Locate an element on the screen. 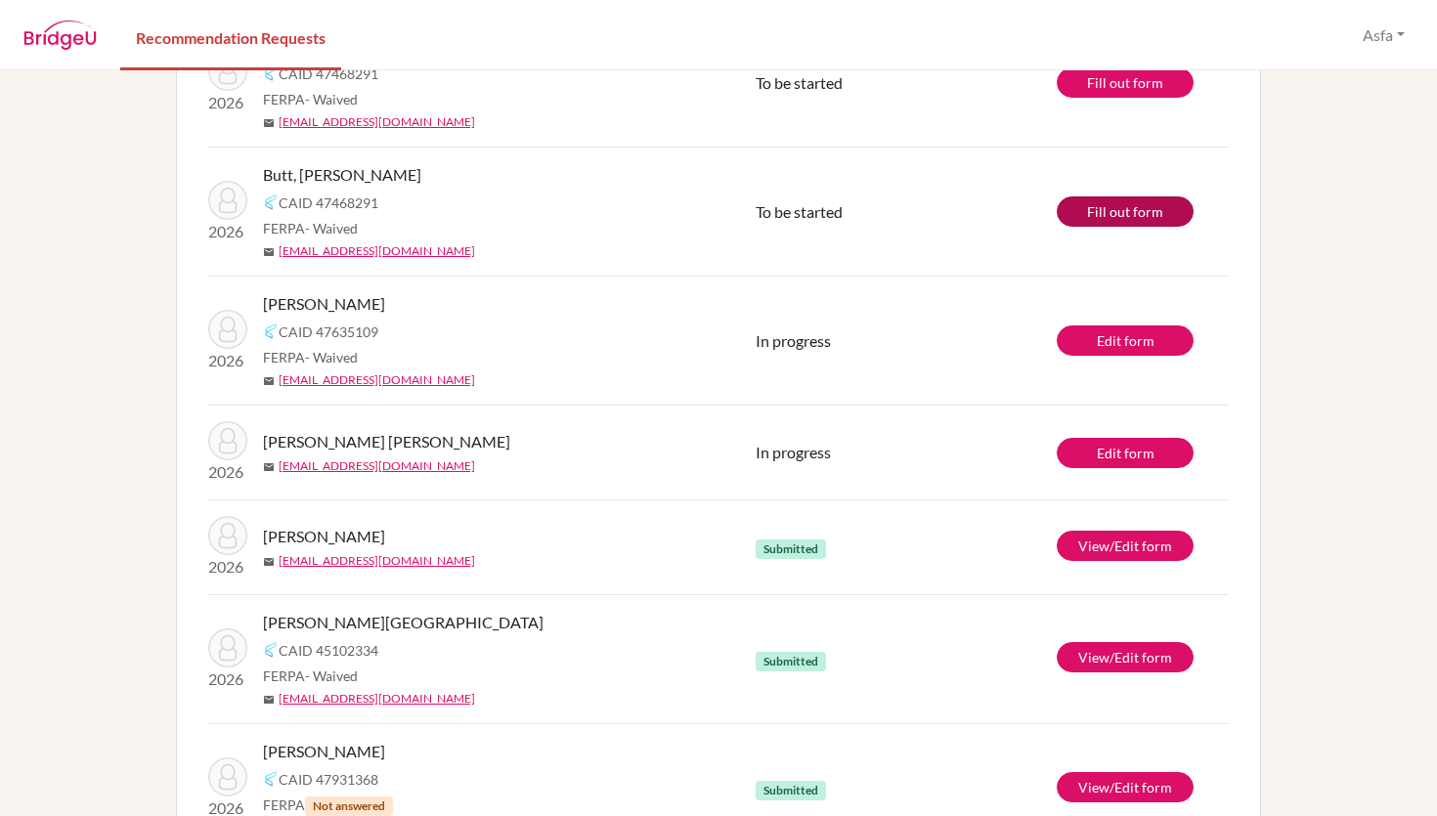  img: BridgeU logo is located at coordinates (60, 35).